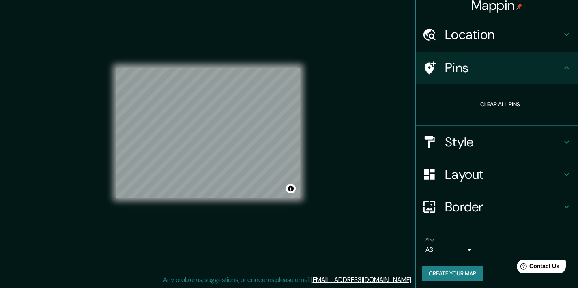 This screenshot has height=288, width=578. What do you see at coordinates (288, 280) in the screenshot?
I see `p: Any problems, suggestions, or concerns please email .` at bounding box center [288, 280].